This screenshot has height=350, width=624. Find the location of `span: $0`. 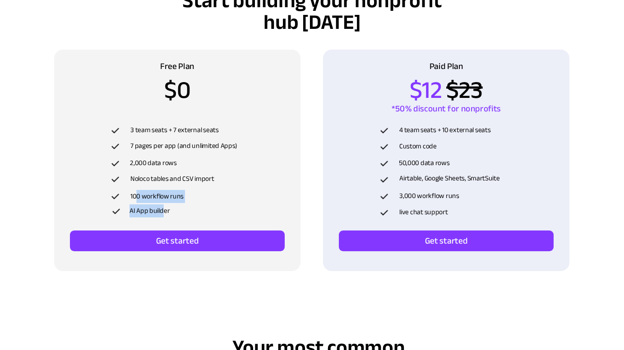

span: $0 is located at coordinates (177, 90).